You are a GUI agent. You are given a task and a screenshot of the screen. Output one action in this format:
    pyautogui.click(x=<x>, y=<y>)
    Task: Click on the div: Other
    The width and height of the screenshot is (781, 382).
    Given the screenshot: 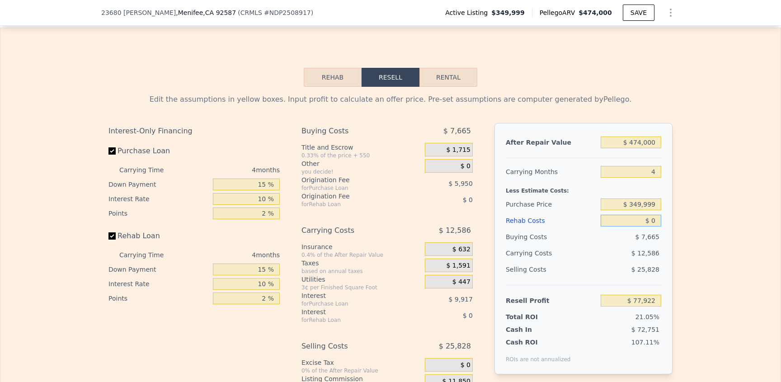 What is the action you would take?
    pyautogui.click(x=361, y=164)
    